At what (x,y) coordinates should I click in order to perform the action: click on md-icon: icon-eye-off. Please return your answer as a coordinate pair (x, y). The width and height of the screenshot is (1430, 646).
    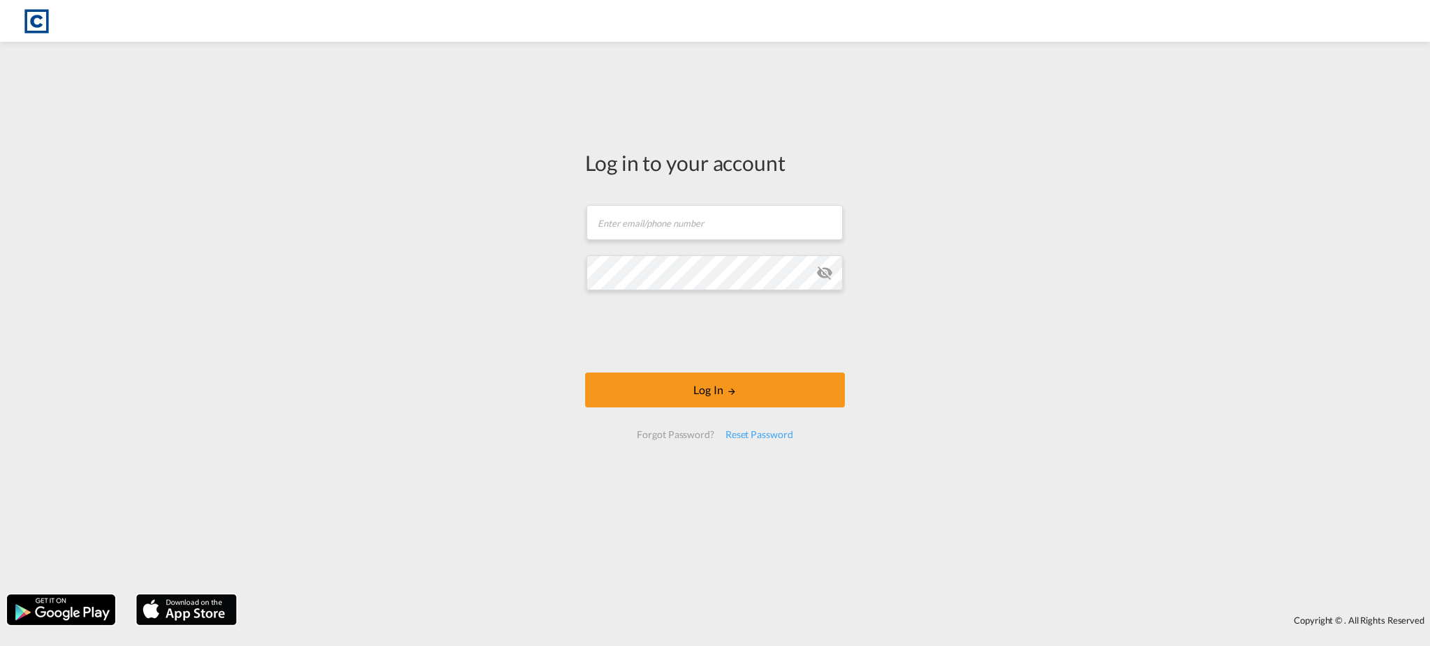
    Looking at the image, I should click on (825, 273).